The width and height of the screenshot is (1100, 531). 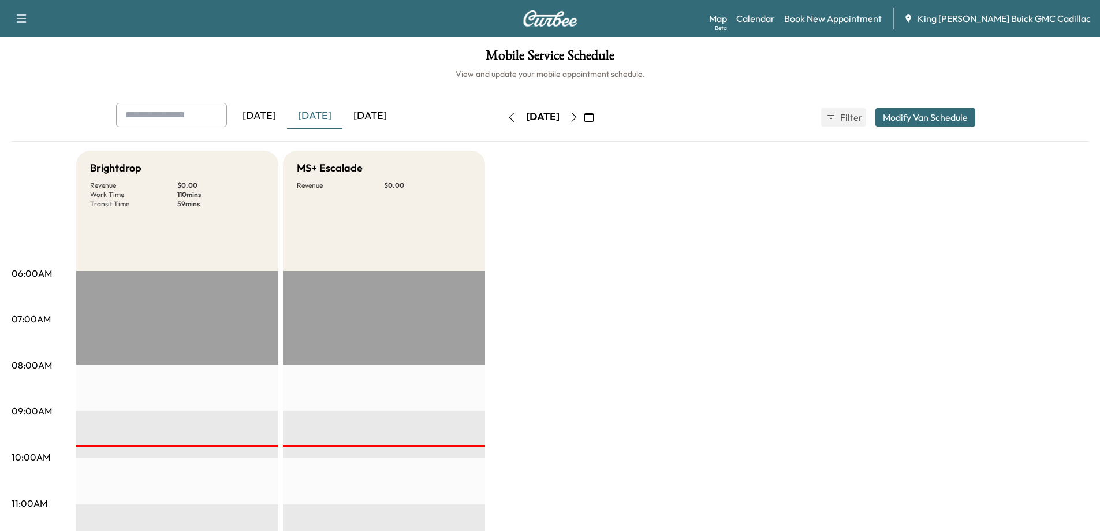 I want to click on p: Transit Time, so click(x=133, y=204).